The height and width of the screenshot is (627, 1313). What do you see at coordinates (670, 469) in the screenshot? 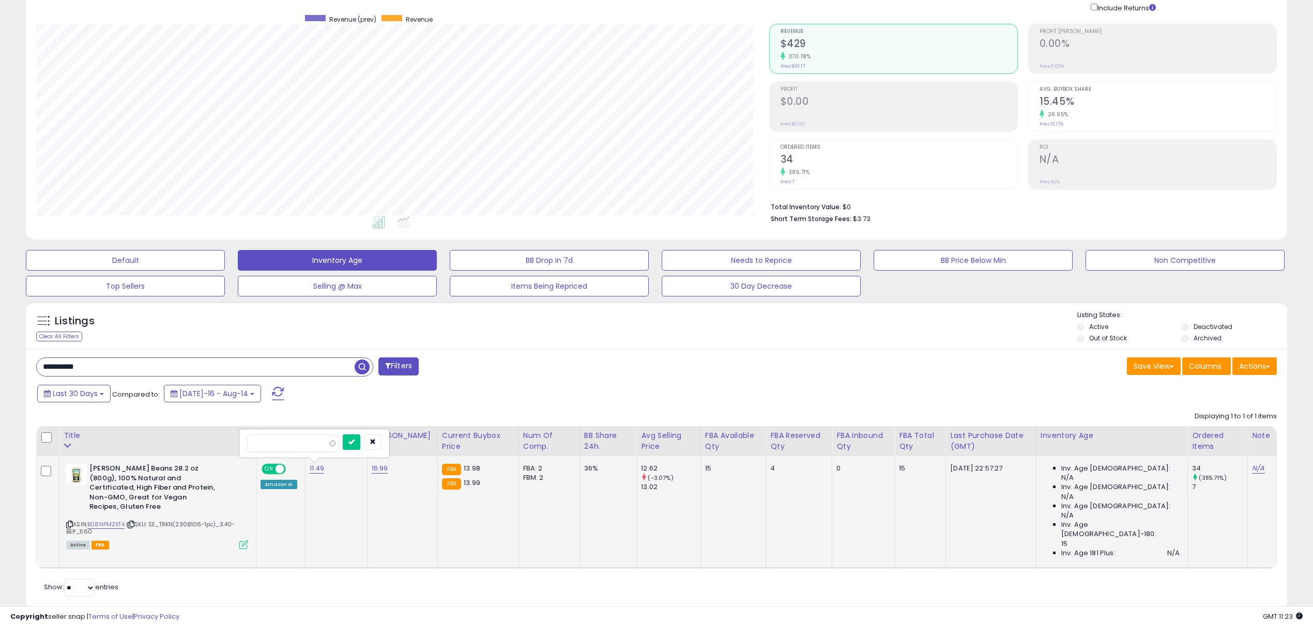
I see `div: 12.62` at bounding box center [670, 469].